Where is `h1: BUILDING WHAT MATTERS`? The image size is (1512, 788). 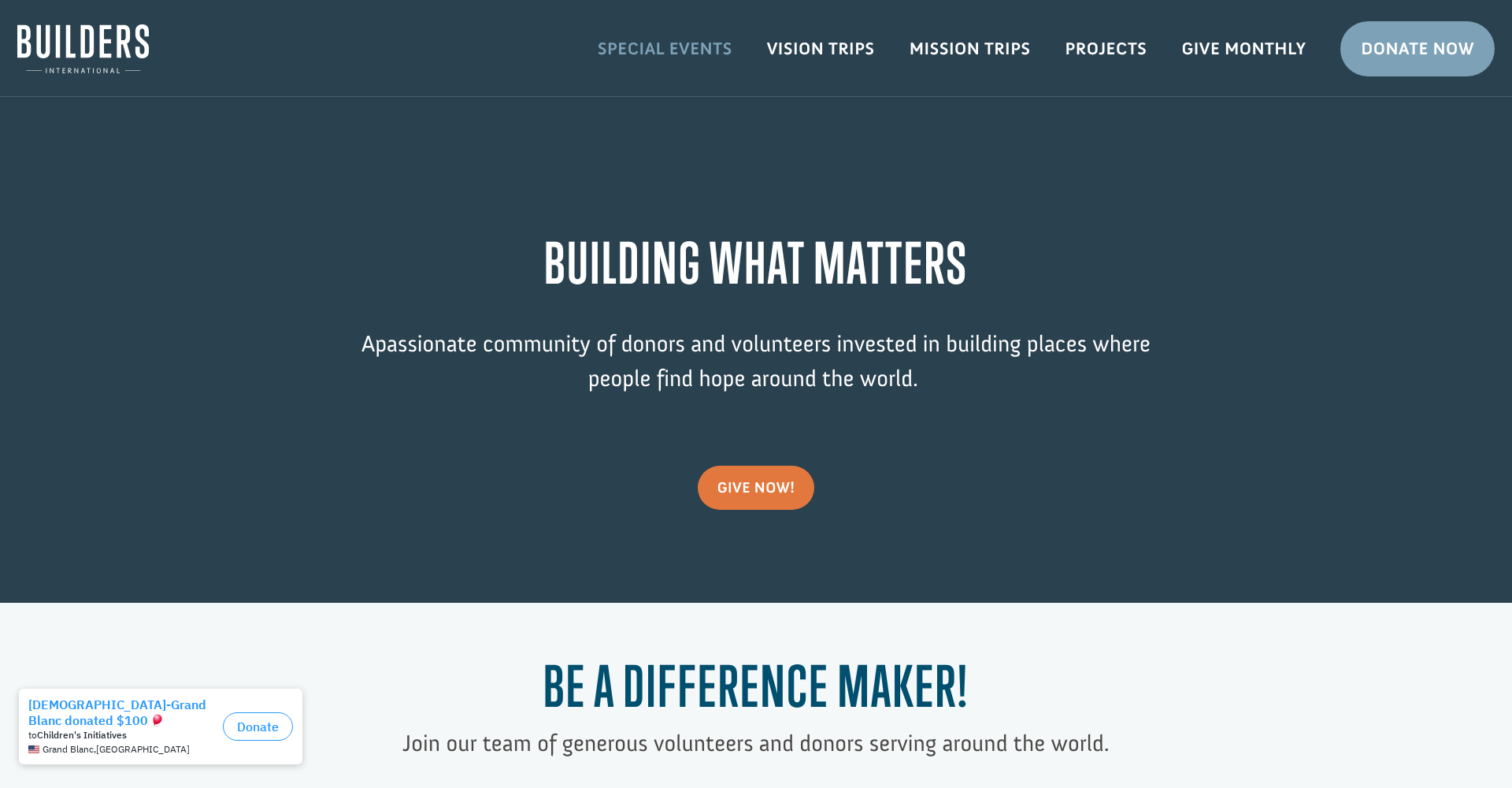
h1: BUILDING WHAT MATTERS is located at coordinates (756, 266).